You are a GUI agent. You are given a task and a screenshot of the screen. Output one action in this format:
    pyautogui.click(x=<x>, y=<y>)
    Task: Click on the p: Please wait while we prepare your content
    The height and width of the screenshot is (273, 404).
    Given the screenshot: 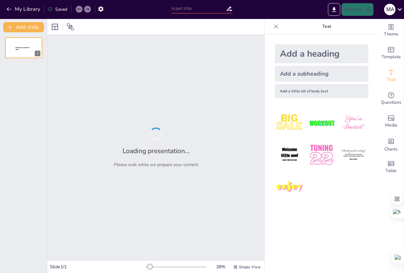 What is the action you would take?
    pyautogui.click(x=156, y=164)
    